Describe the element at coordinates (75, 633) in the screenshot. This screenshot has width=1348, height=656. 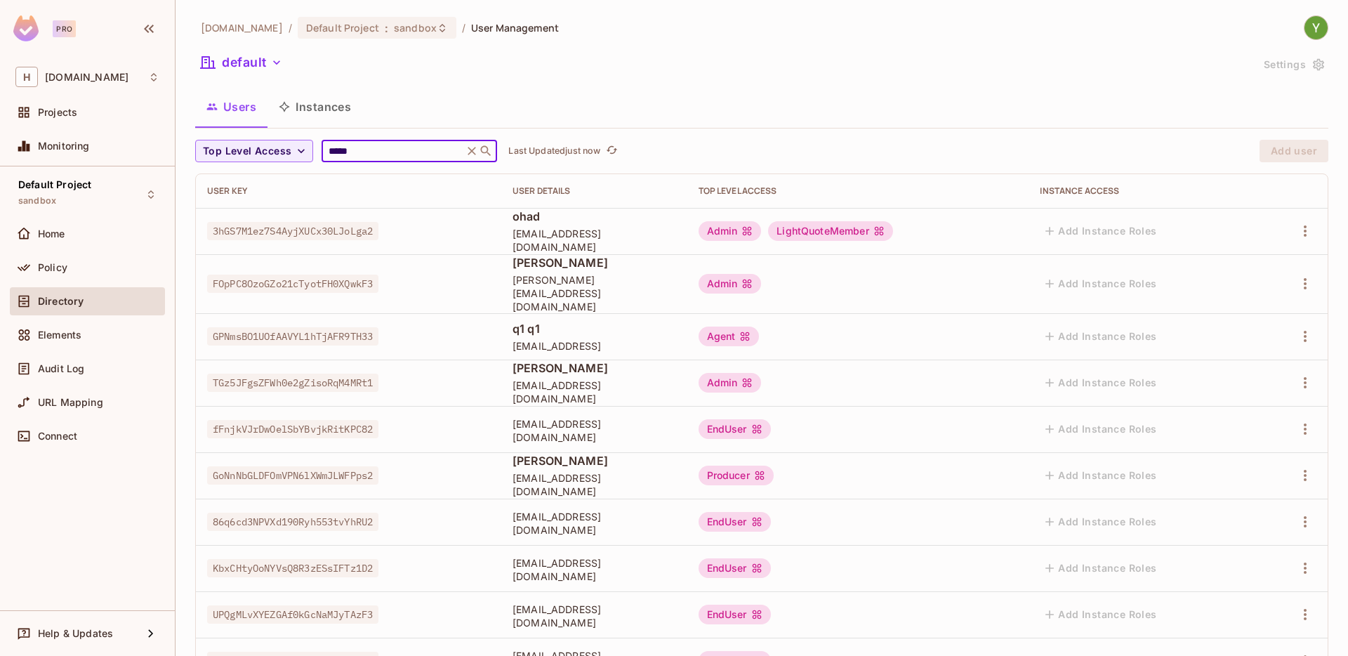
I see `span: Help & Updates` at that location.